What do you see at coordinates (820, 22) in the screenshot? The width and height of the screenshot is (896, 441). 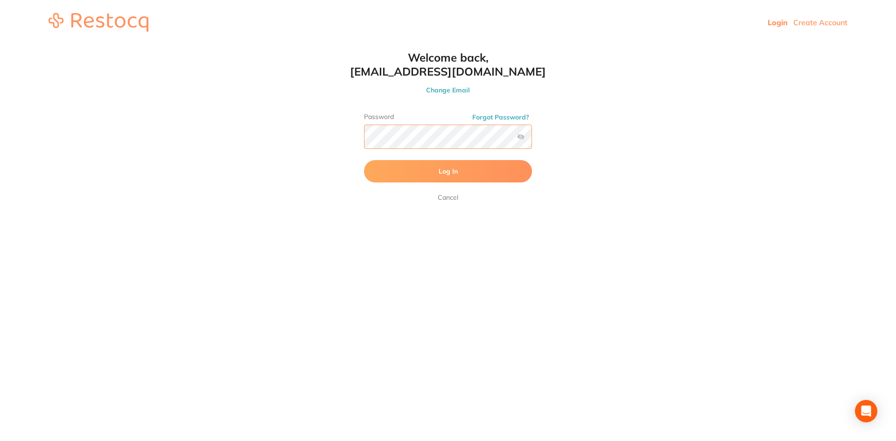 I see `a: Create Account` at bounding box center [820, 22].